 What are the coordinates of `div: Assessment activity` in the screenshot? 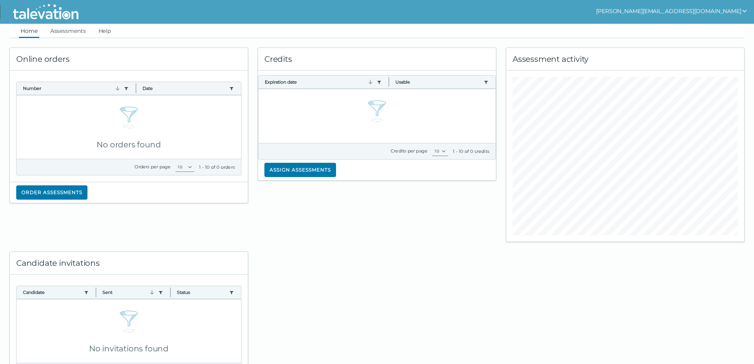 It's located at (625, 59).